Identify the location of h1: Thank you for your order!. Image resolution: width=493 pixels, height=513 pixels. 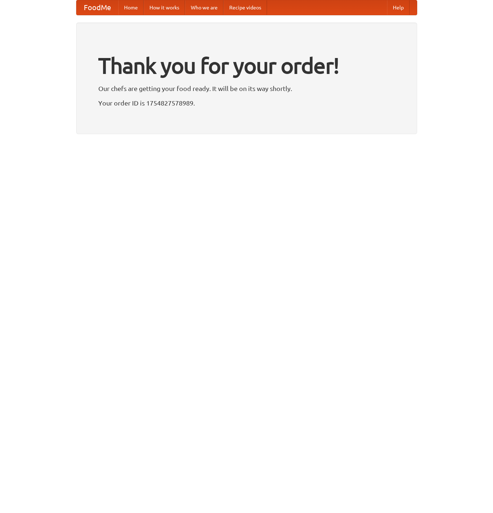
(246, 66).